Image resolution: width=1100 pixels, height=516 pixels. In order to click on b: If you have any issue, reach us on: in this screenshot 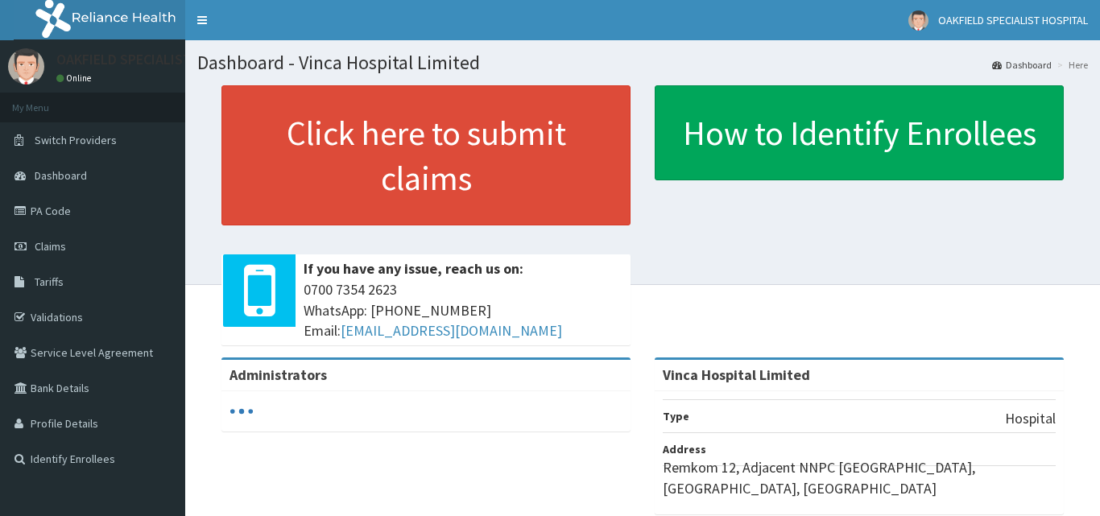, I will do `click(413, 268)`.